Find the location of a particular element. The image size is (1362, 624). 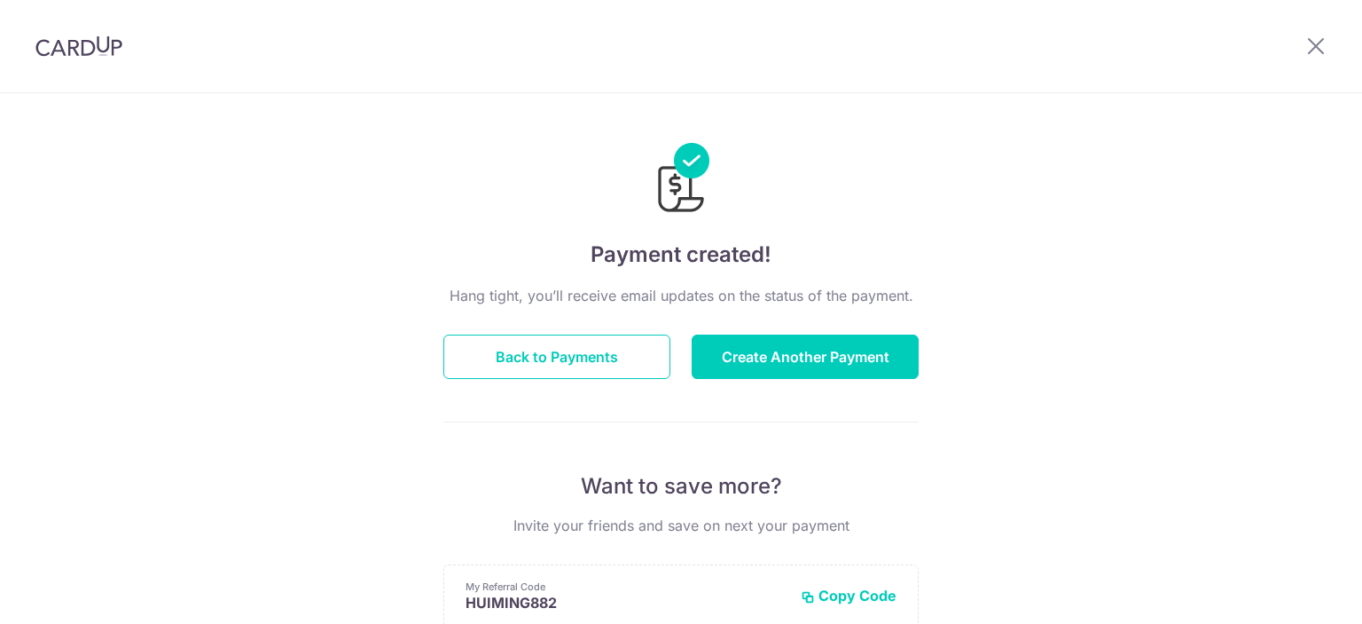

img: Payments is located at coordinates (681, 180).